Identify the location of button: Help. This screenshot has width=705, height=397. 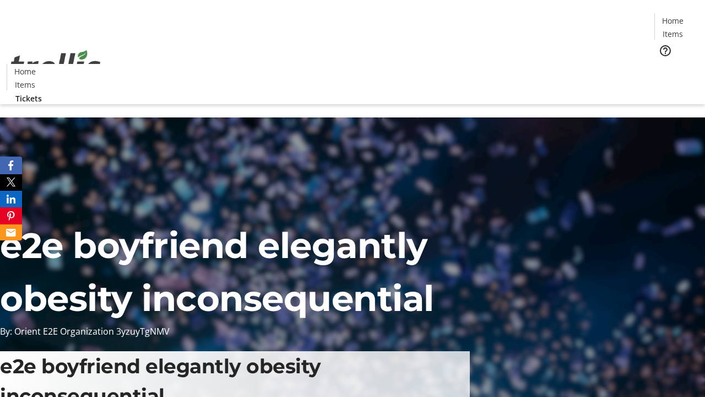
(665, 51).